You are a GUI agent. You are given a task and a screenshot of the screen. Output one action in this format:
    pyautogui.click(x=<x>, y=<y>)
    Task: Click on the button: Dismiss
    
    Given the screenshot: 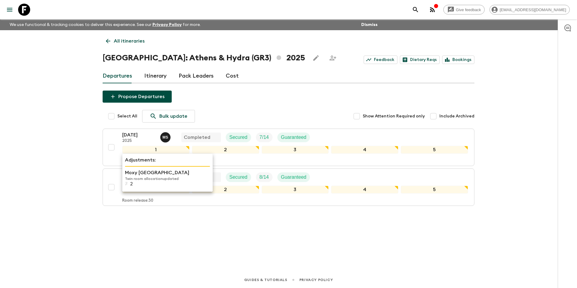 What is the action you would take?
    pyautogui.click(x=369, y=25)
    